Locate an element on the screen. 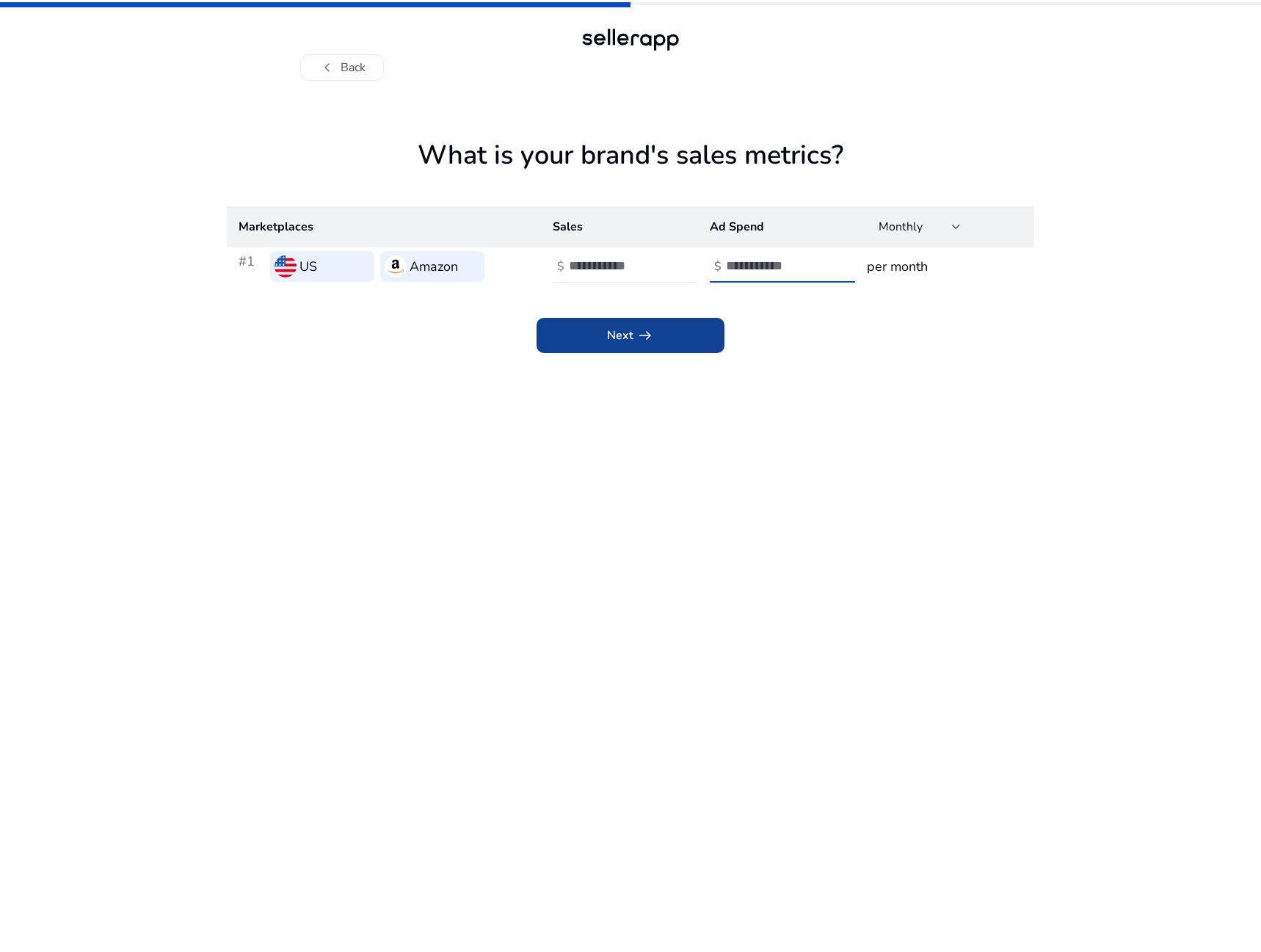 This screenshot has height=952, width=1261. button: chevron_leftBack is located at coordinates (342, 68).